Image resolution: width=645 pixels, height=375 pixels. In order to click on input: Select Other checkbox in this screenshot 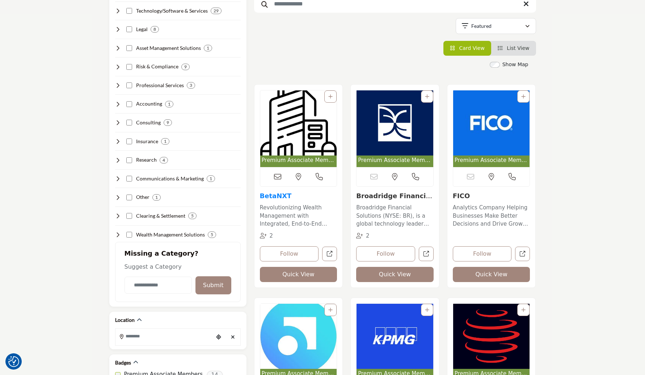, I will do `click(129, 198)`.